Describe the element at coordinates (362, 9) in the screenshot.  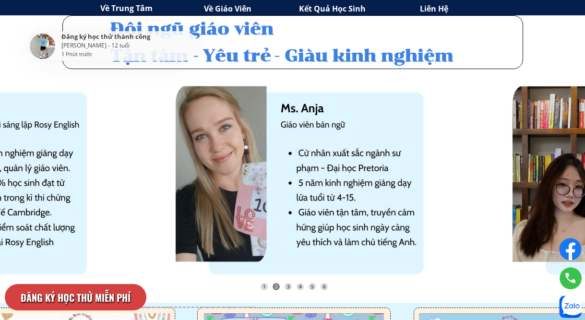
I see `h3: Kết Quả Học Sinh` at that location.